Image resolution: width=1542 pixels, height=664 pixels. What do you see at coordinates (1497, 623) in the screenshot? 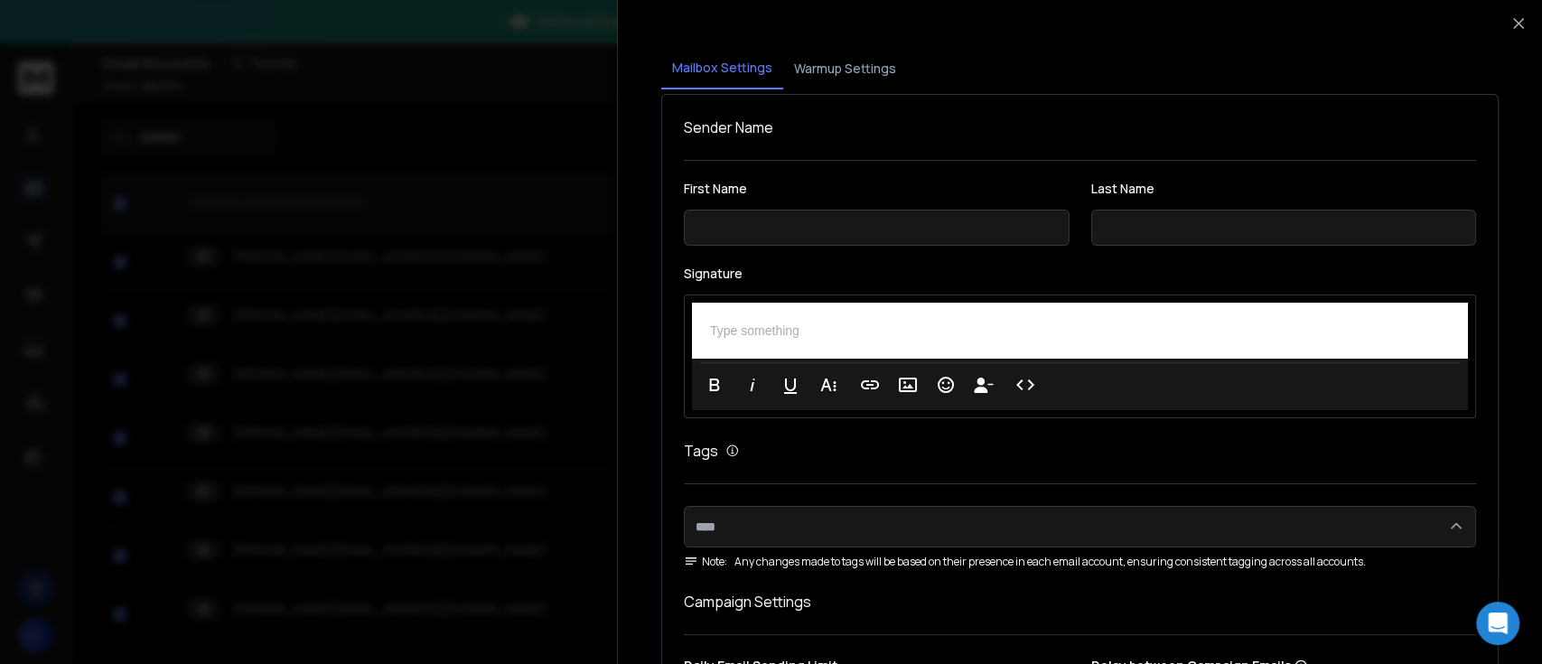
I see `div: Open Intercom Messenger` at bounding box center [1497, 623].